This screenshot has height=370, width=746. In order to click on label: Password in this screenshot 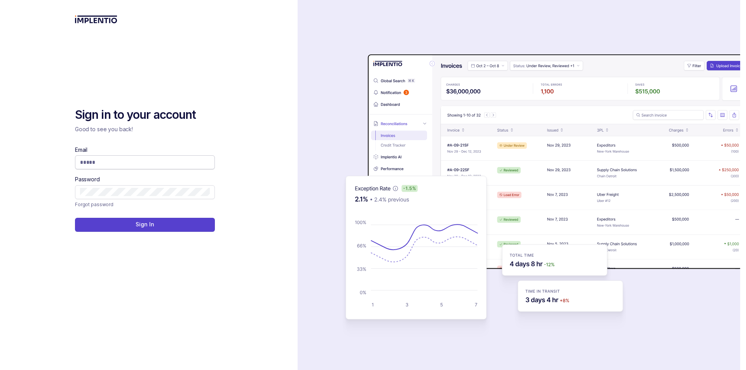, I will do `click(87, 180)`.